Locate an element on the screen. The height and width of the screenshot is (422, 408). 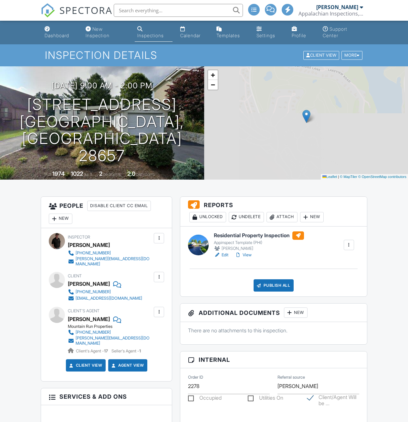
div: Templates is located at coordinates (228, 35).